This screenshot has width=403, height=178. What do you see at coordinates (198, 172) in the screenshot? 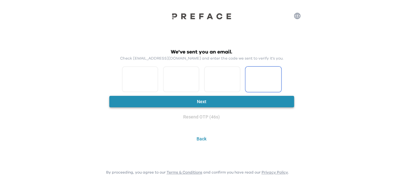
I see `p: By proceeding, you agree to our and confirm you have read our .` at bounding box center [198, 172].